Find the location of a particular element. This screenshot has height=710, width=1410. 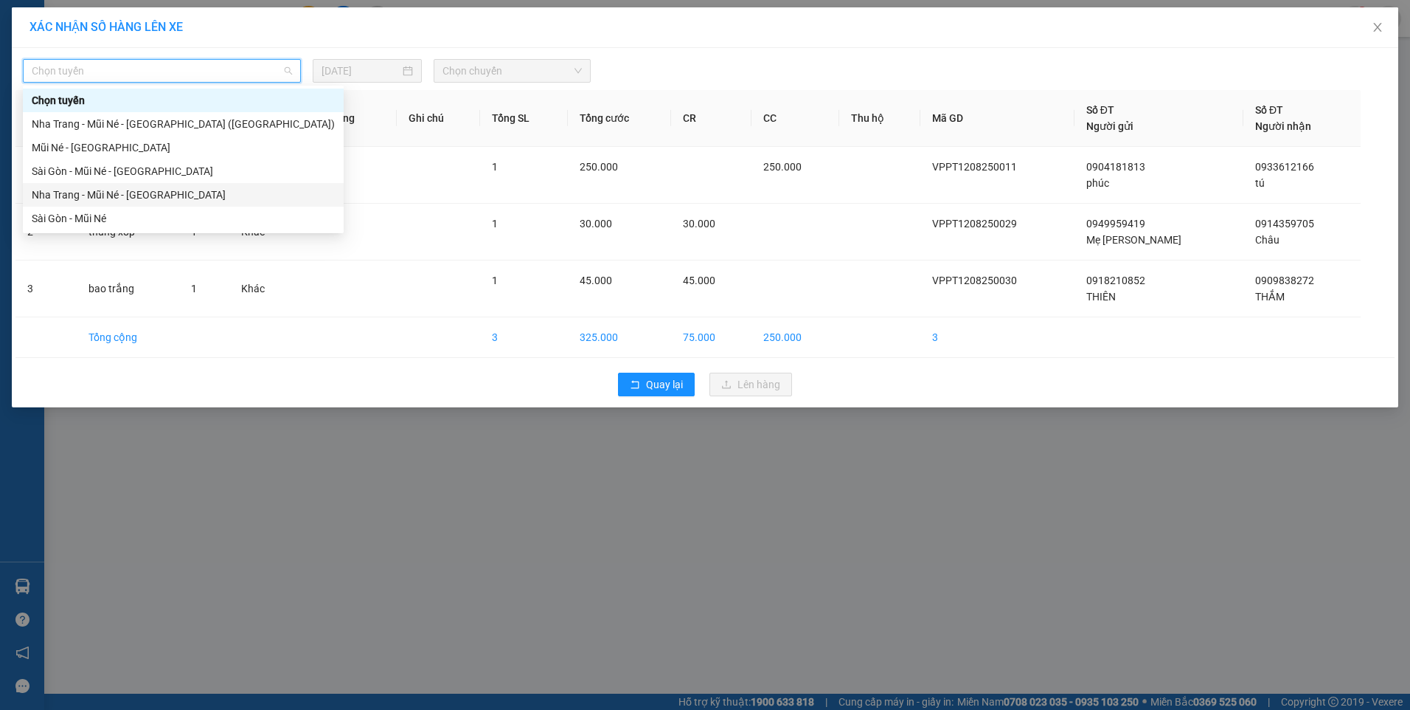

span: 0949959419 is located at coordinates (1116, 224).